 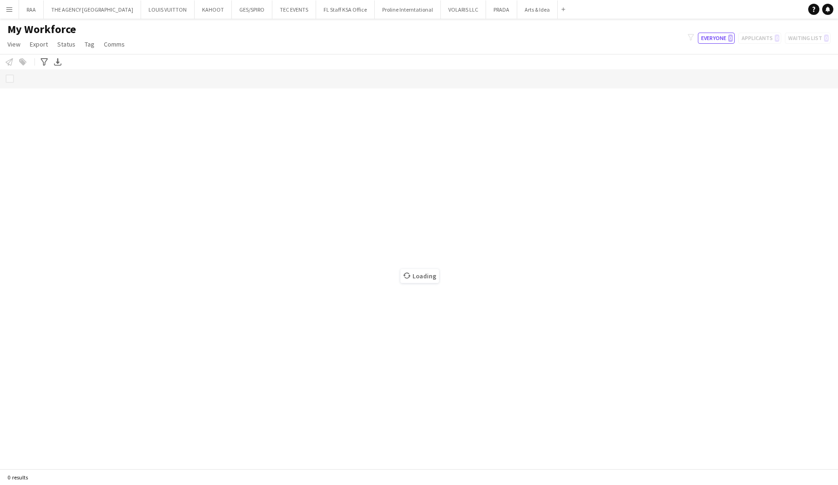 I want to click on a: Comms, so click(x=114, y=44).